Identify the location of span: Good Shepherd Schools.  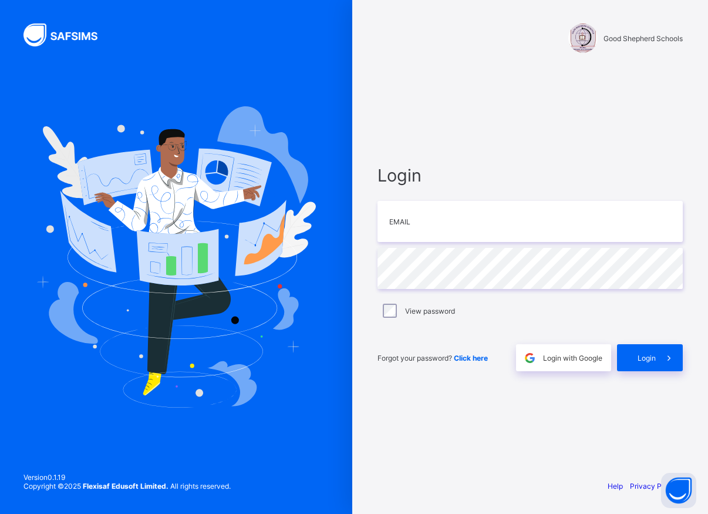
(643, 38).